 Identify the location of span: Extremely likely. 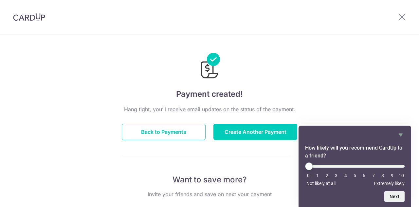
(390, 183).